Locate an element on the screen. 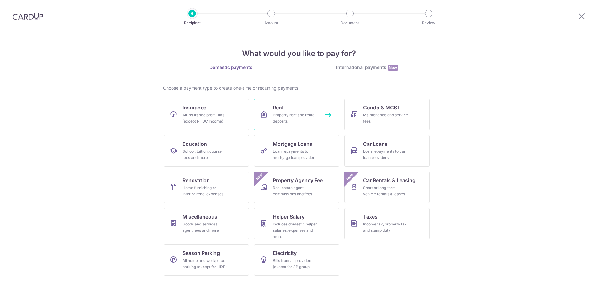  p: Review is located at coordinates (429, 23).